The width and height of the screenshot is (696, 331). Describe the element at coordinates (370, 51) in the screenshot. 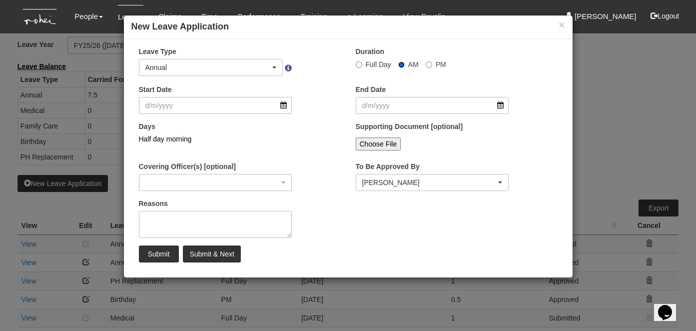

I see `label: Duration` at that location.